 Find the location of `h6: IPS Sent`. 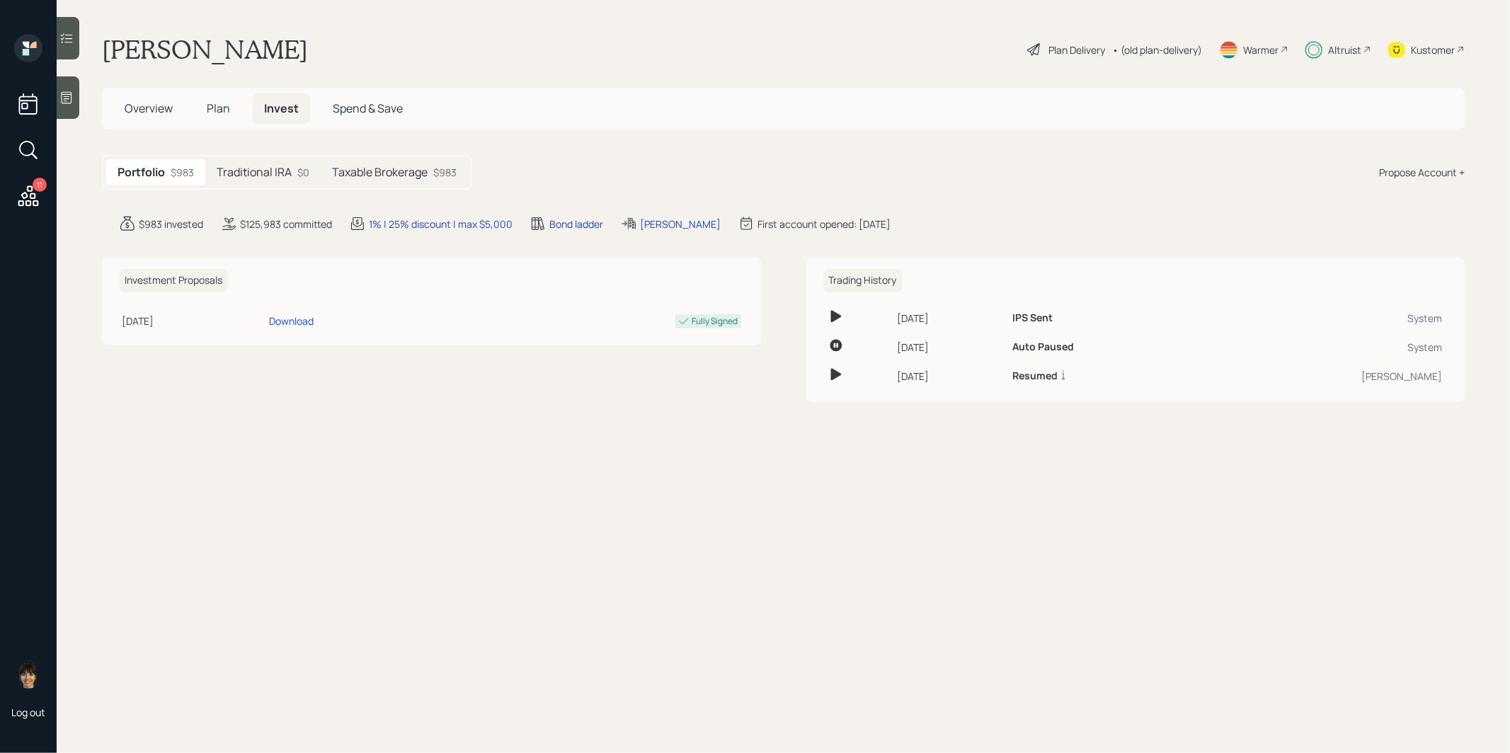

h6: IPS Sent is located at coordinates (1032, 318).